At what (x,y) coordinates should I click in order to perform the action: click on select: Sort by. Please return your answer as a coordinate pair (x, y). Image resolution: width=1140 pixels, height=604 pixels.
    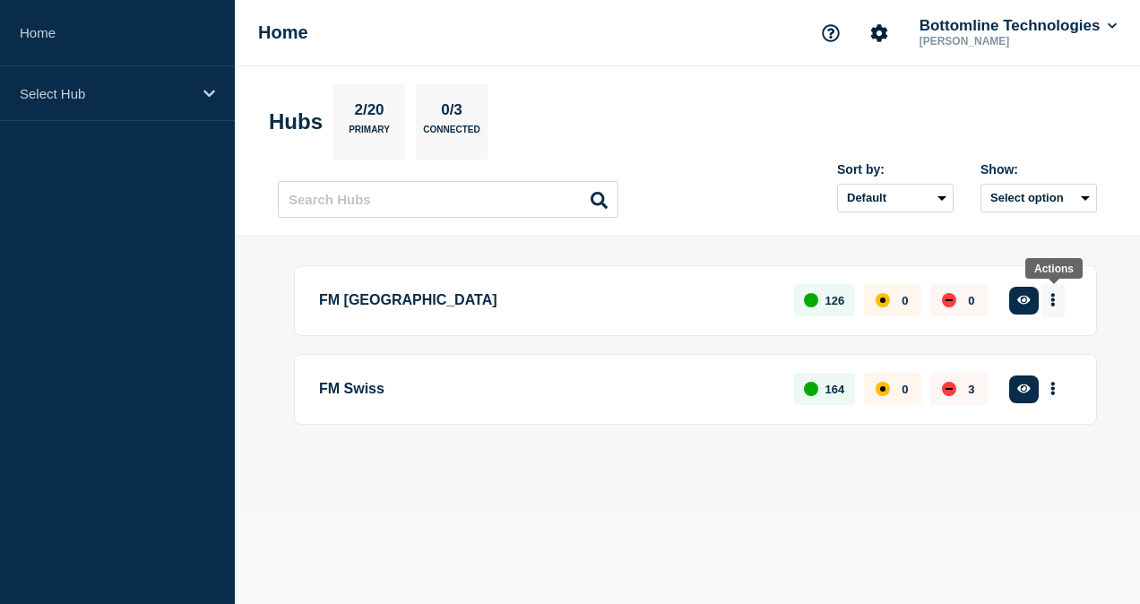
    Looking at the image, I should click on (895, 198).